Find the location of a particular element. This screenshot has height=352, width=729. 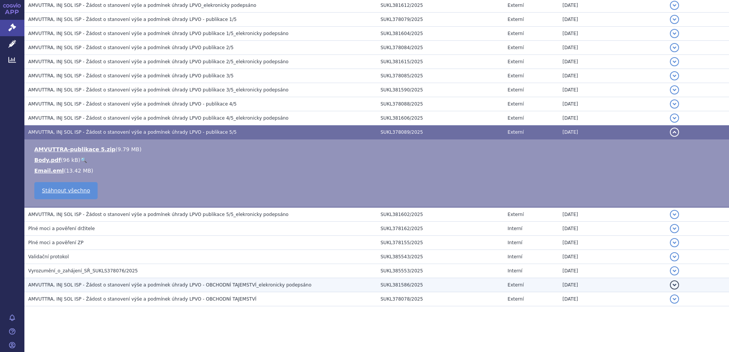

span: AMVUTTRA, INJ SOL ISP - Žádost o stanovení výše a podmínek úhrady LPVO publikace 3/5 is located at coordinates (131, 76).